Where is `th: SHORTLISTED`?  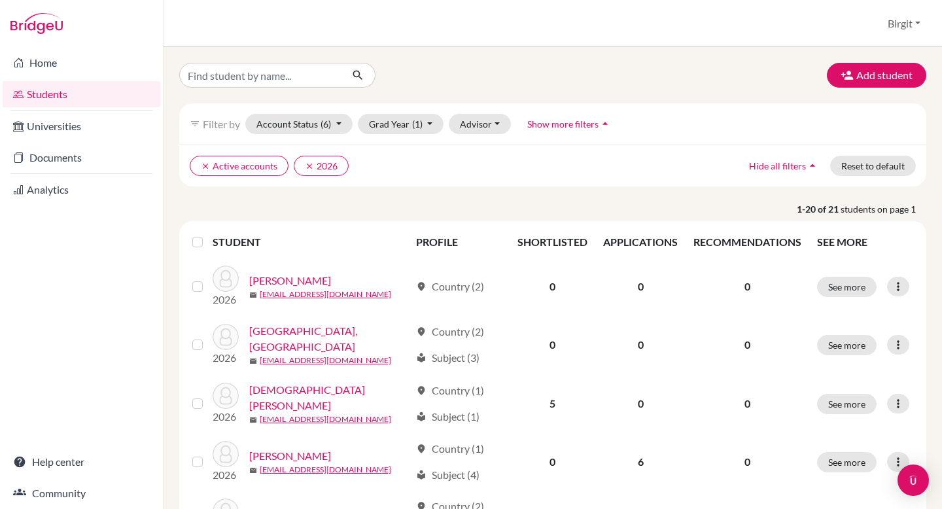 th: SHORTLISTED is located at coordinates (552, 242).